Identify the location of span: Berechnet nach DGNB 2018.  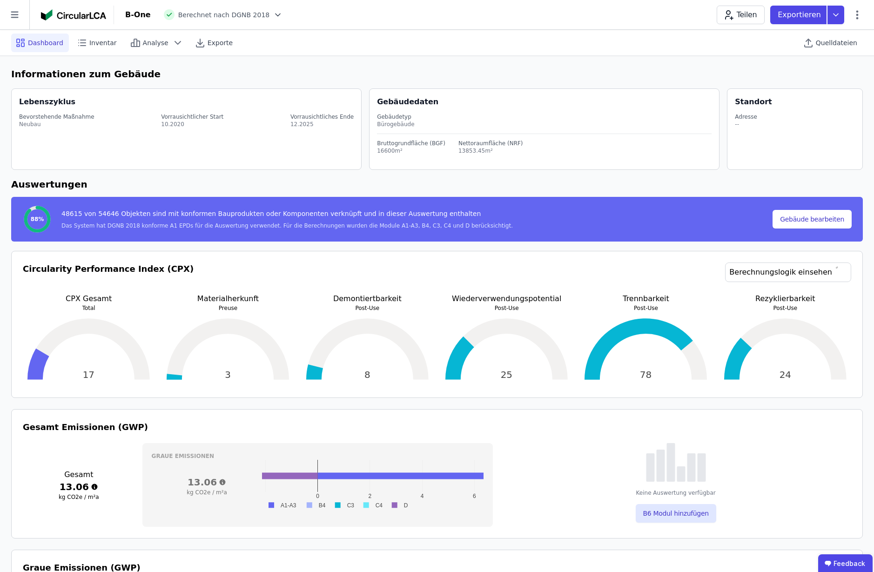
(224, 15).